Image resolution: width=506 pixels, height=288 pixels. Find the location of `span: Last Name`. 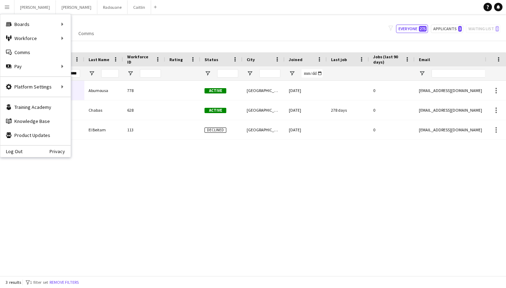

span: Last Name is located at coordinates (99, 59).